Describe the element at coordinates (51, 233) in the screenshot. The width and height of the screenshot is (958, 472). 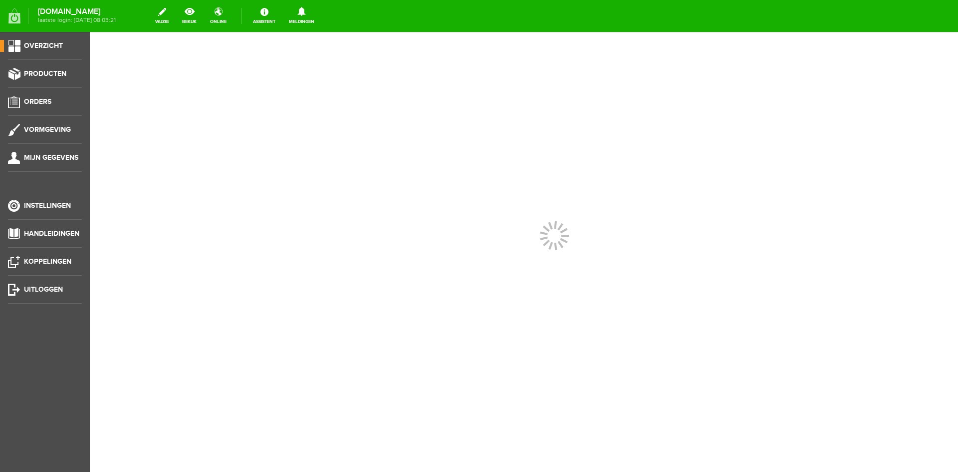
I see `span: Handleidingen` at that location.